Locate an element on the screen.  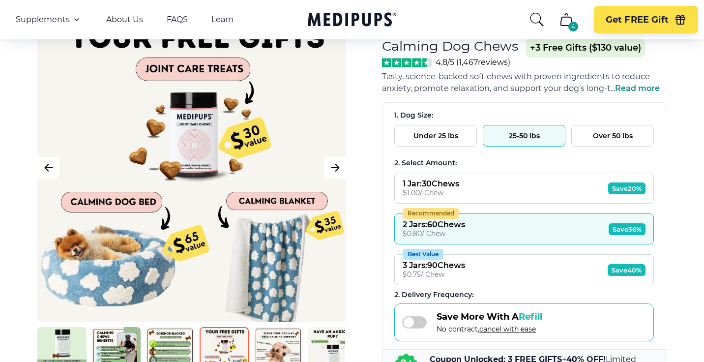
span: anxiety, promote relaxation, and support your dog’s long-t is located at coordinates (496, 88).